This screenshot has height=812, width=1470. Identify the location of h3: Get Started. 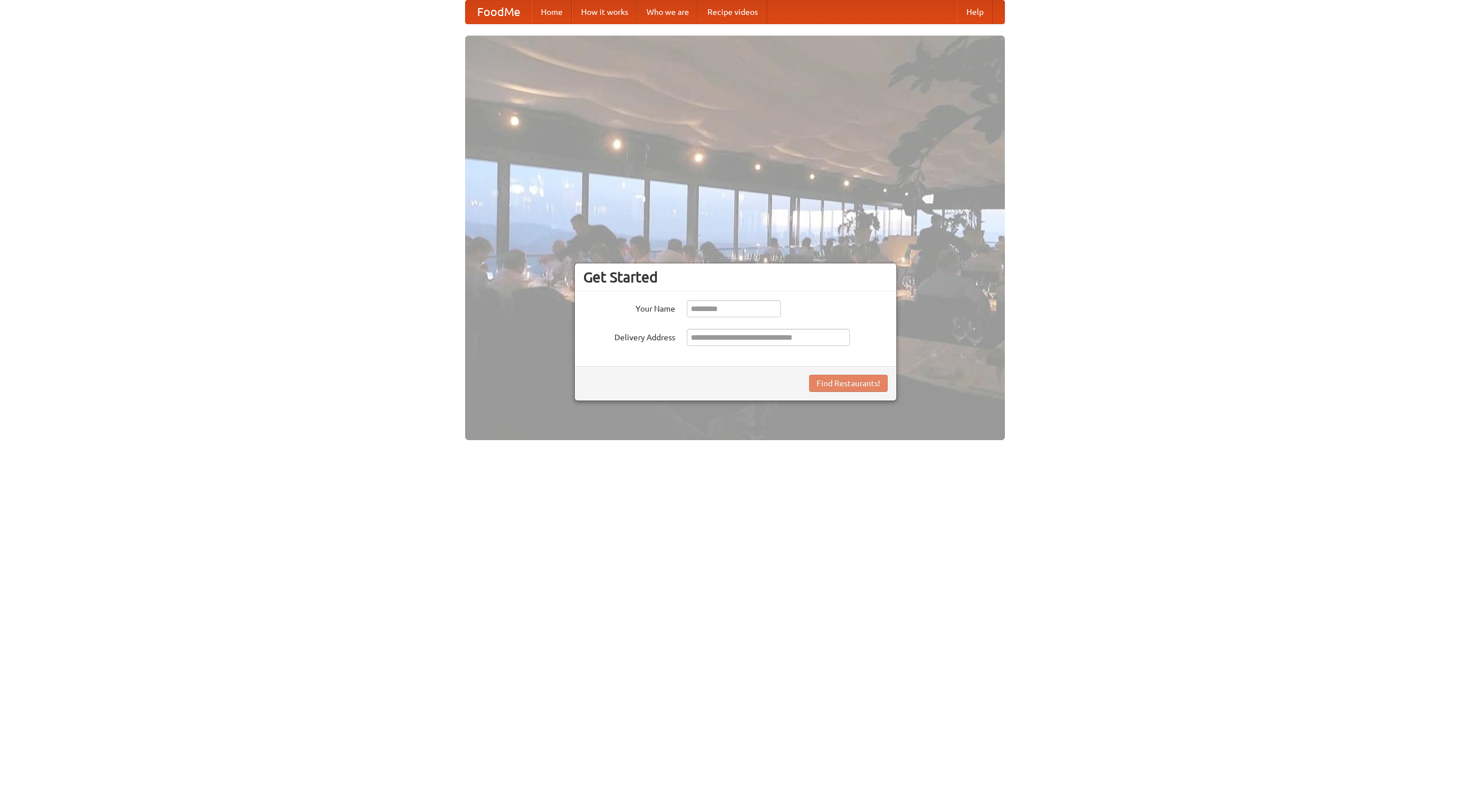
(736, 277).